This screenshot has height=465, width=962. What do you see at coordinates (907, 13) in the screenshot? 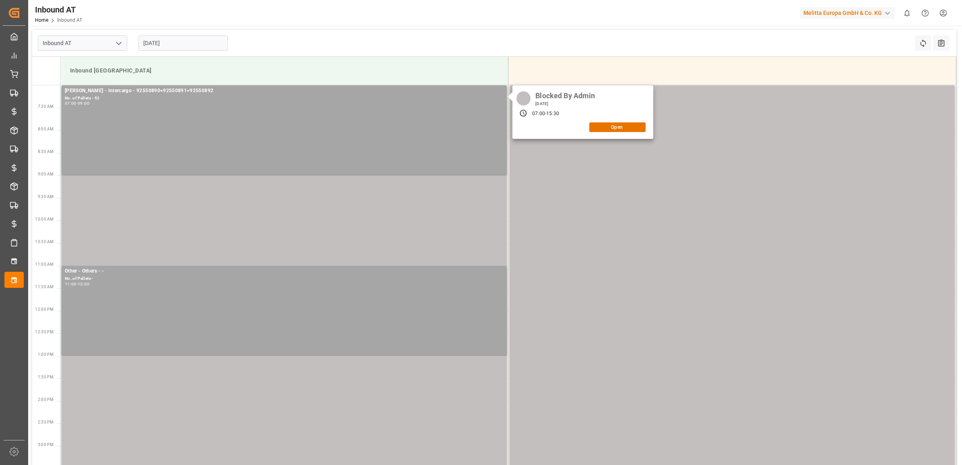
I see `button: show 0 new notifications` at bounding box center [907, 13].